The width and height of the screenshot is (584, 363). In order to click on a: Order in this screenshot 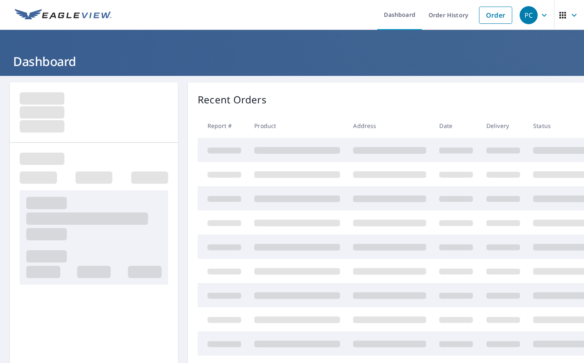, I will do `click(496, 15)`.